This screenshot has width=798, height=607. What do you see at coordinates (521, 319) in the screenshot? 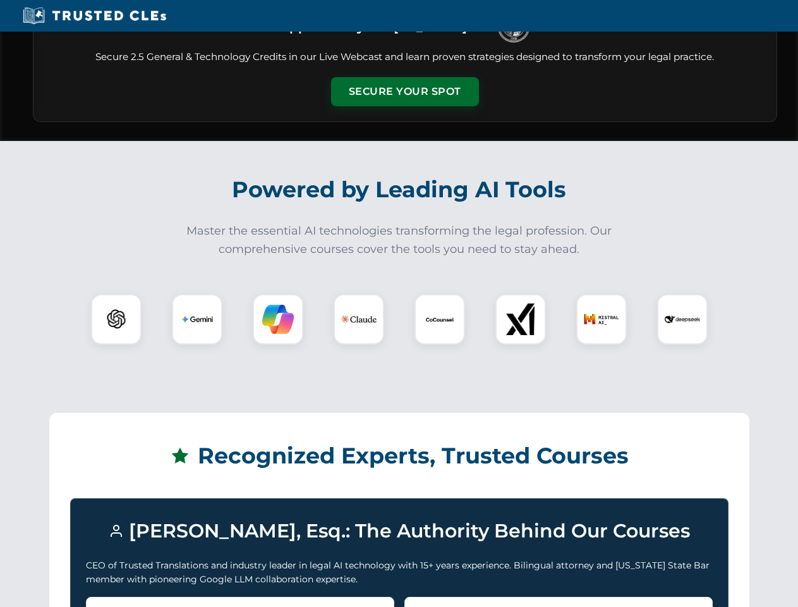
I see `div: xAI` at bounding box center [521, 319].